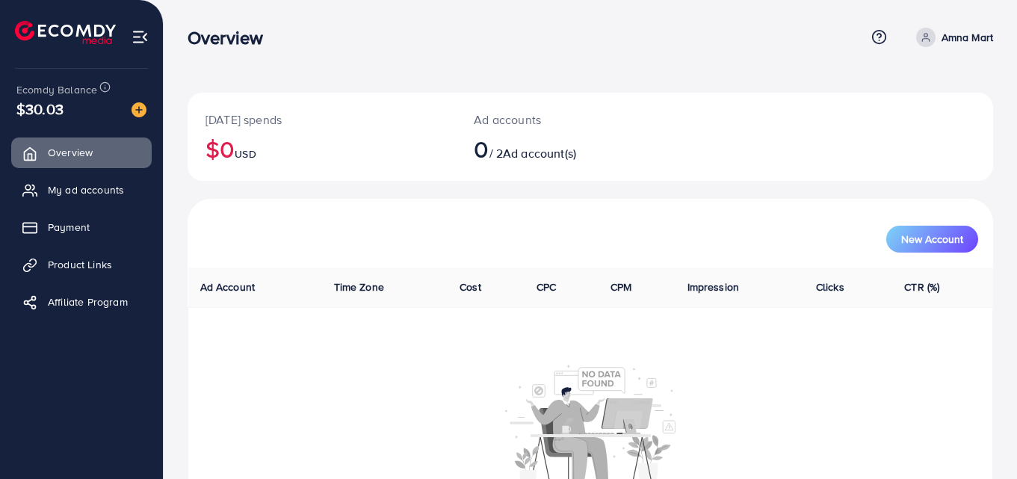  What do you see at coordinates (481, 149) in the screenshot?
I see `span: 0` at bounding box center [481, 149].